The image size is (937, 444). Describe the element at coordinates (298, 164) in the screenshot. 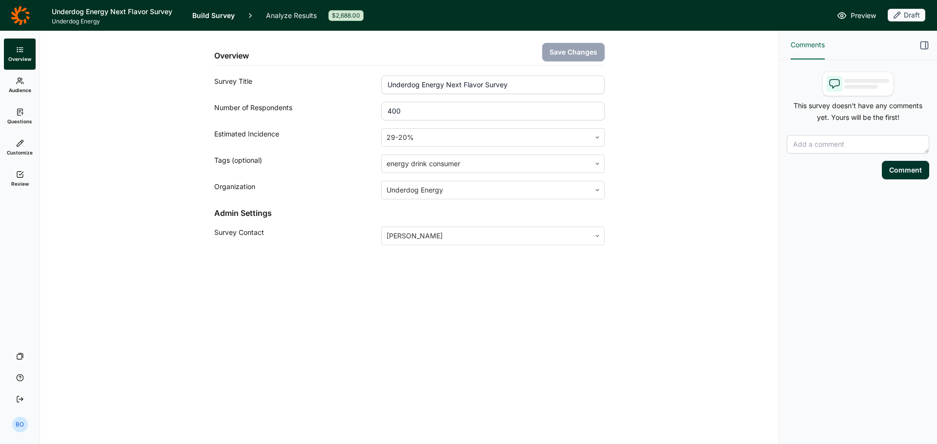

I see `div: Tags (optional)` at that location.